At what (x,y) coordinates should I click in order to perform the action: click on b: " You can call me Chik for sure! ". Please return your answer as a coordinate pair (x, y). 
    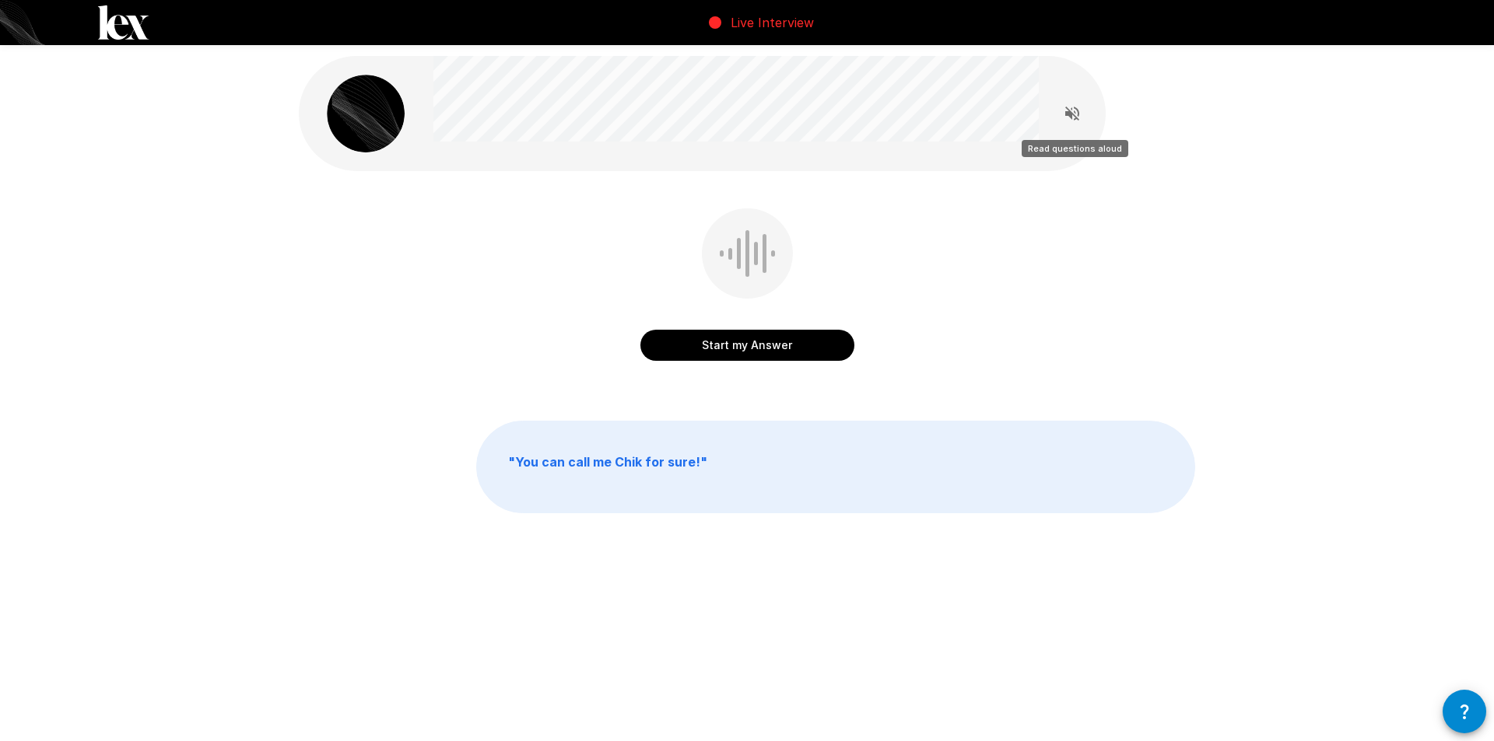
    Looking at the image, I should click on (608, 462).